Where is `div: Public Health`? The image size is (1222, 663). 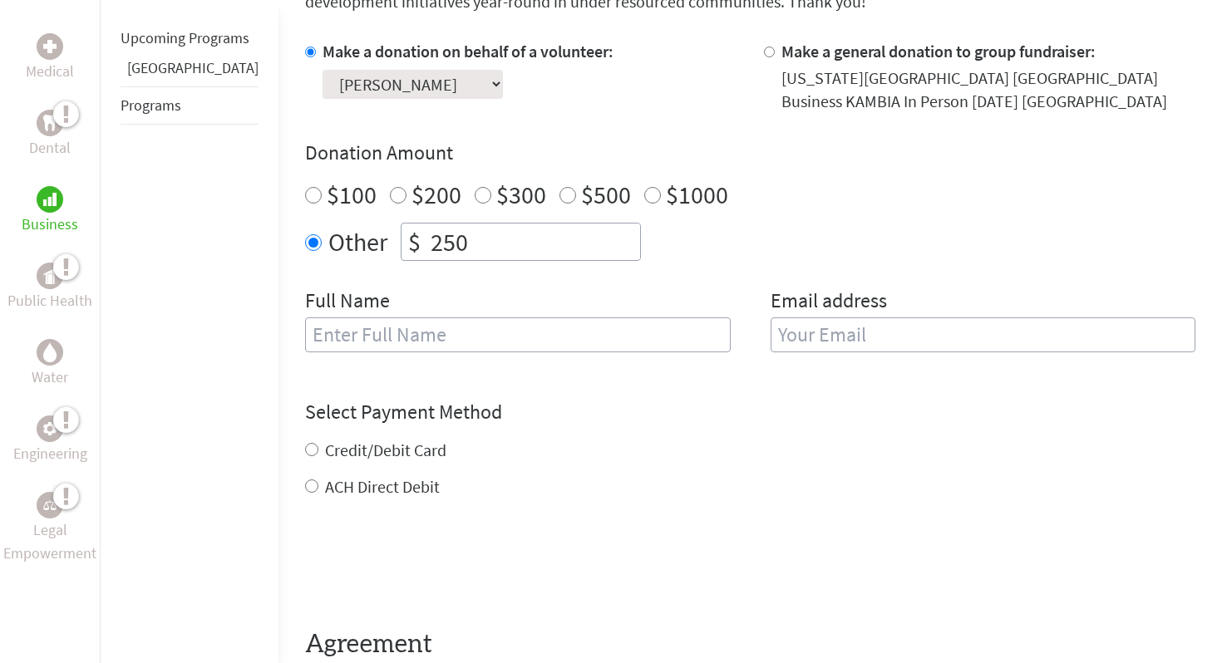 div: Public Health is located at coordinates (50, 276).